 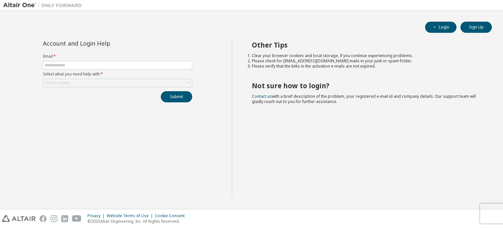 What do you see at coordinates (118, 74) in the screenshot?
I see `label: Select what you need help with` at bounding box center [118, 74].